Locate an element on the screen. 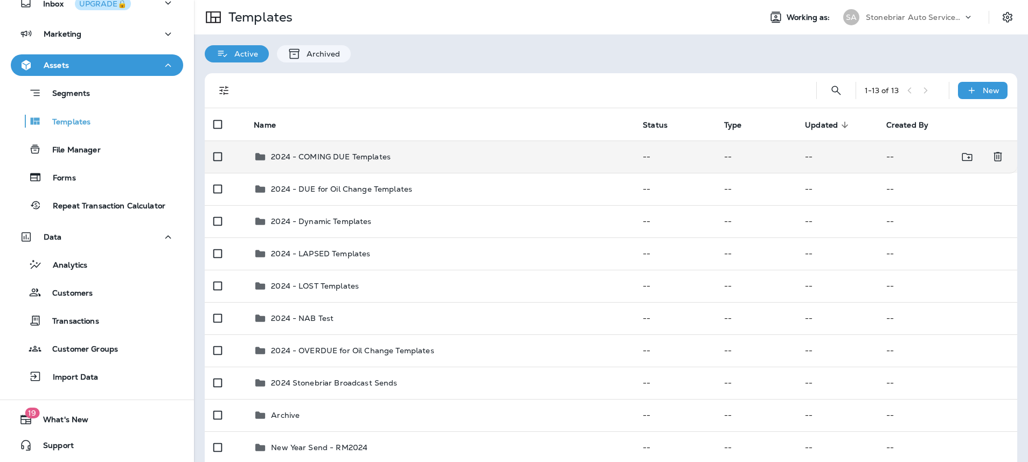  button: Move to folder is located at coordinates (967, 157).